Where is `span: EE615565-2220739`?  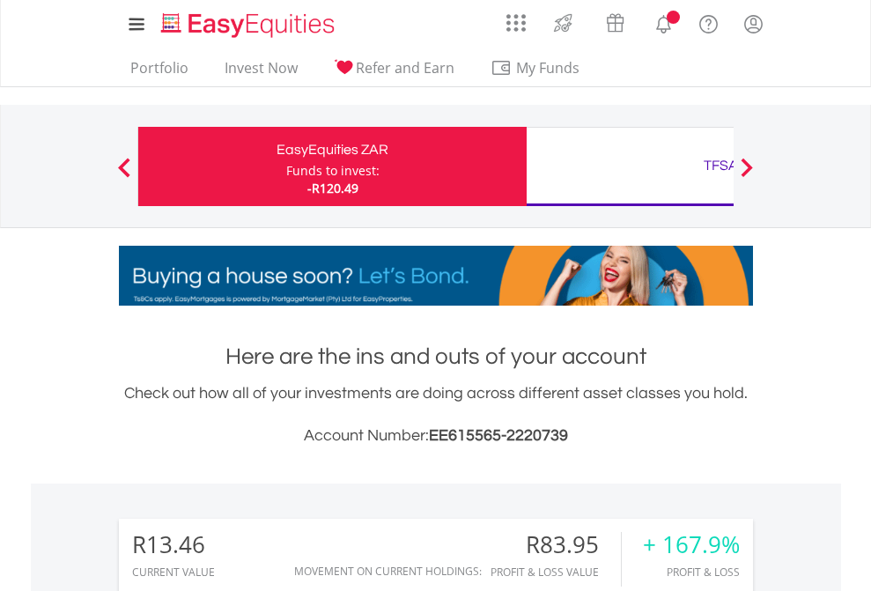 span: EE615565-2220739 is located at coordinates (499, 435).